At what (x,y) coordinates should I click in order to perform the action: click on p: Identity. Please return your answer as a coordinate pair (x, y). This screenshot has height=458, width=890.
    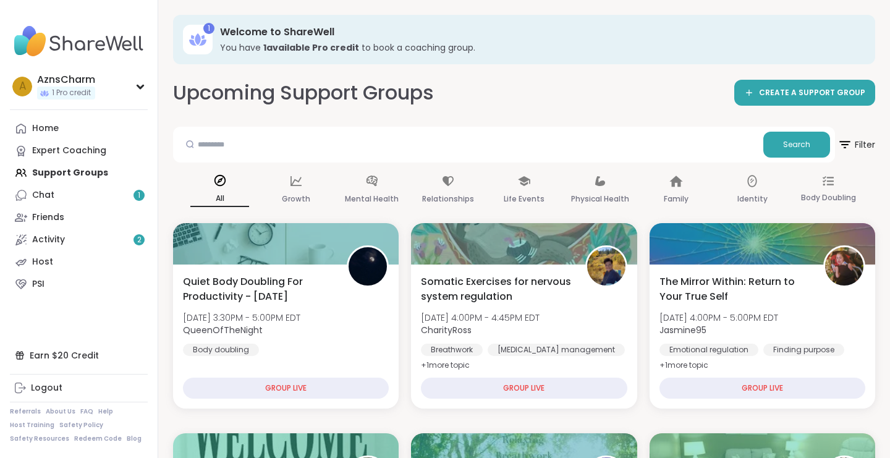
    Looking at the image, I should click on (752, 199).